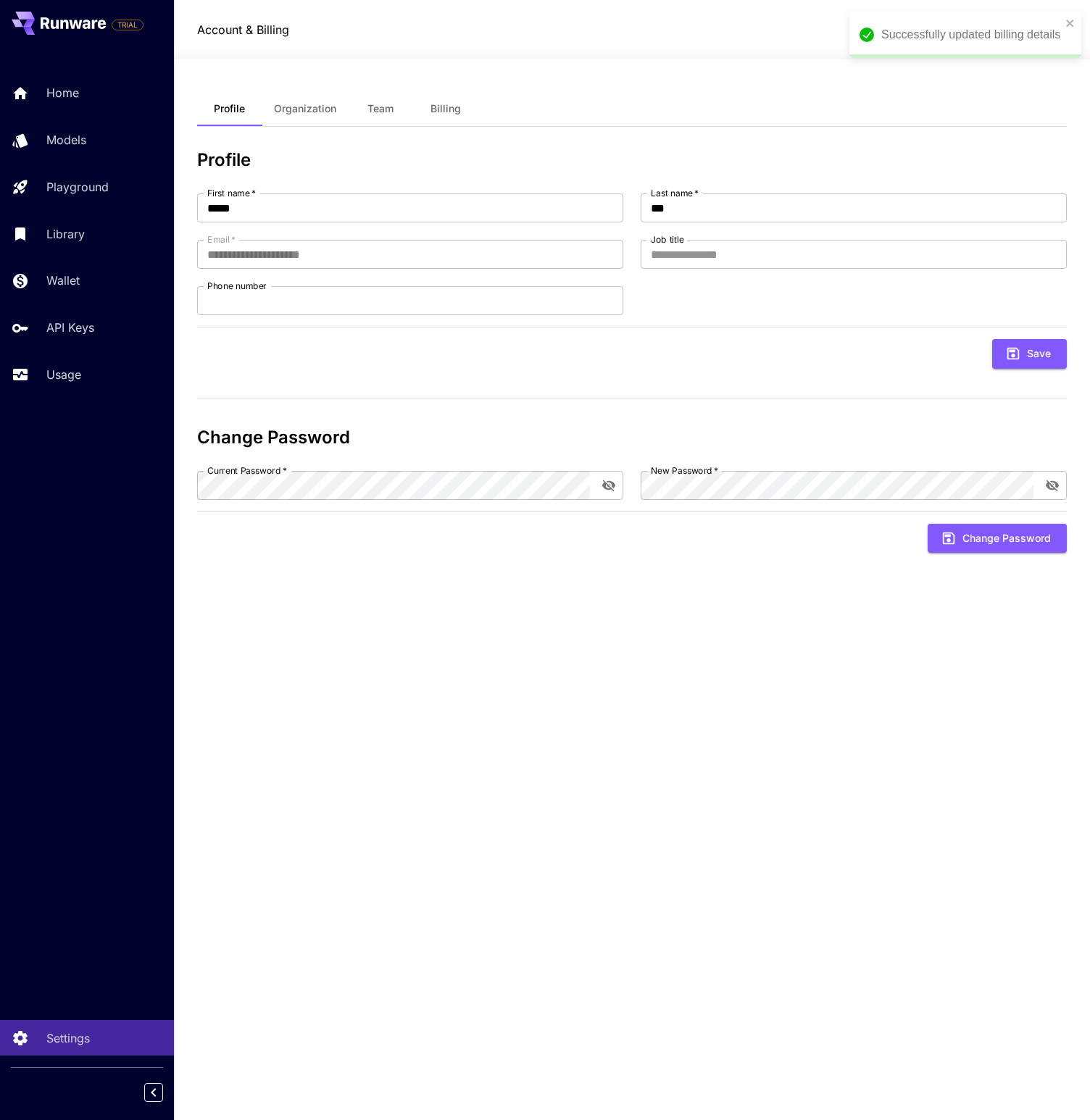  What do you see at coordinates (1071, 23) in the screenshot?
I see `button: close` at bounding box center [1071, 23].